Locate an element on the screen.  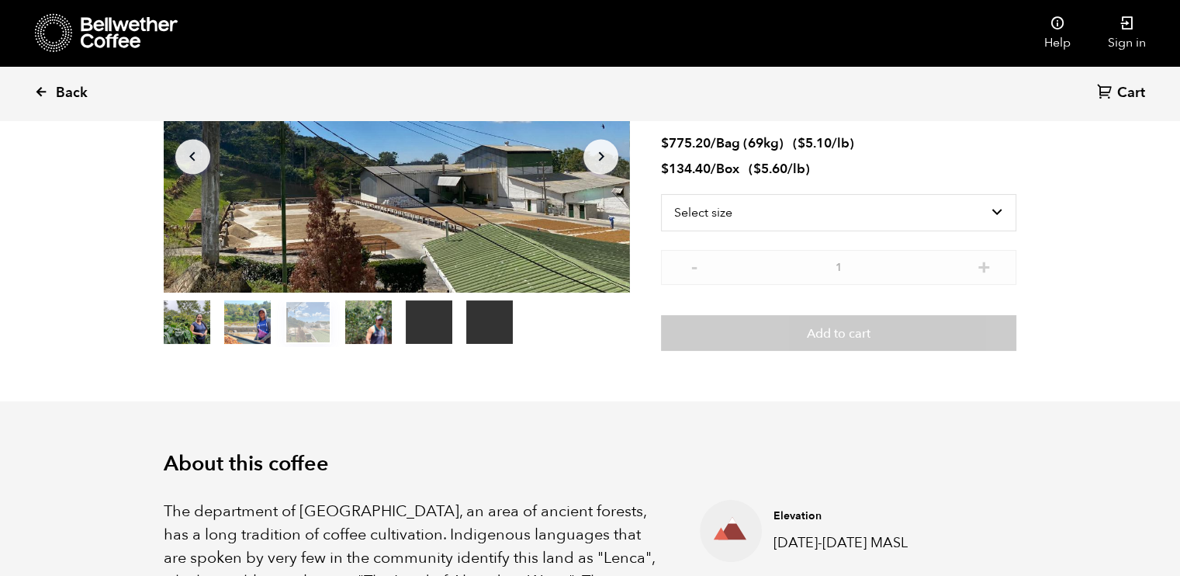
h4: Elevation is located at coordinates (883, 516).